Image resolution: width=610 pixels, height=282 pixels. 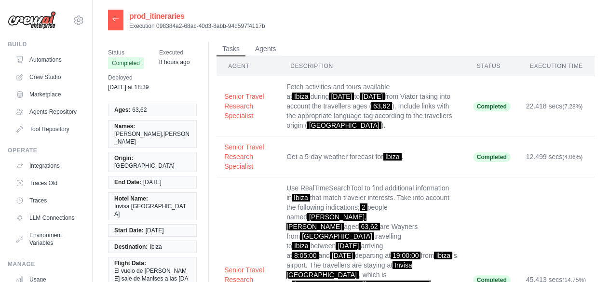 I want to click on span: (4.06%), so click(x=572, y=157).